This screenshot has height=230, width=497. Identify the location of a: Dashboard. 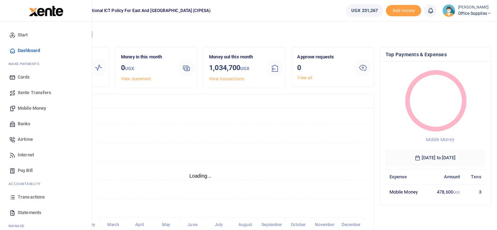
(46, 51).